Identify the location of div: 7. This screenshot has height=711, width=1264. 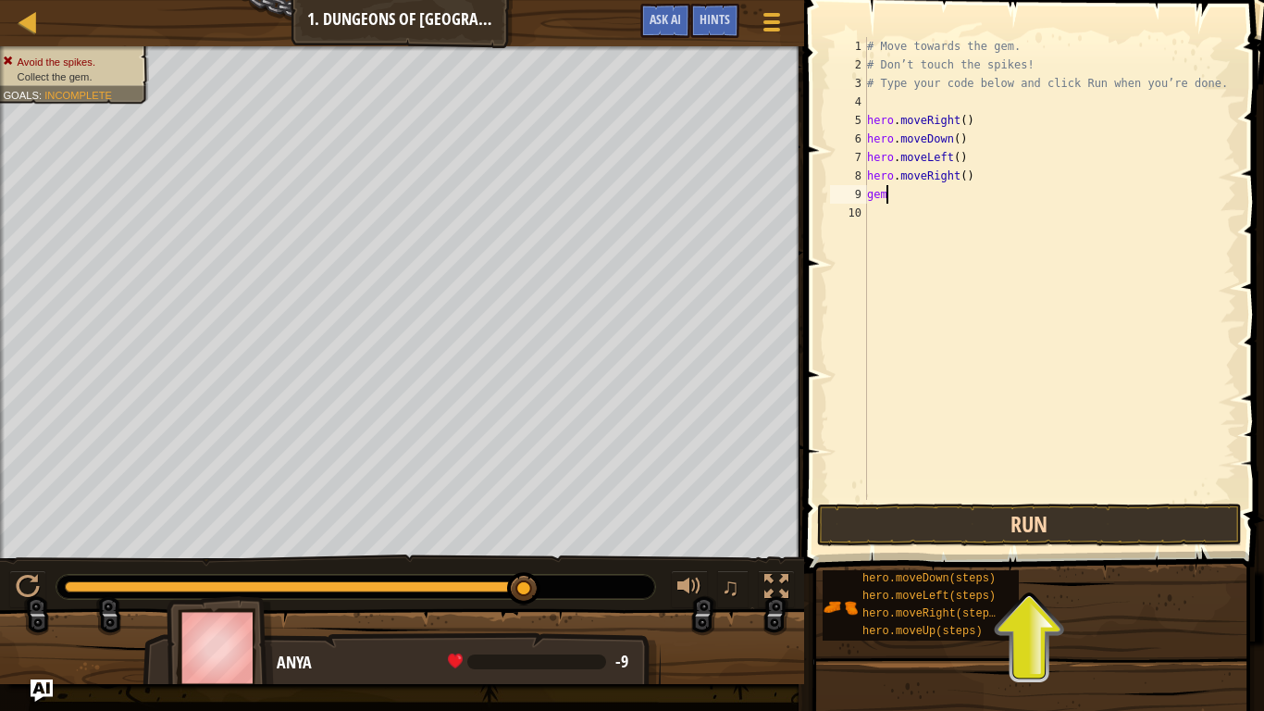
(849, 157).